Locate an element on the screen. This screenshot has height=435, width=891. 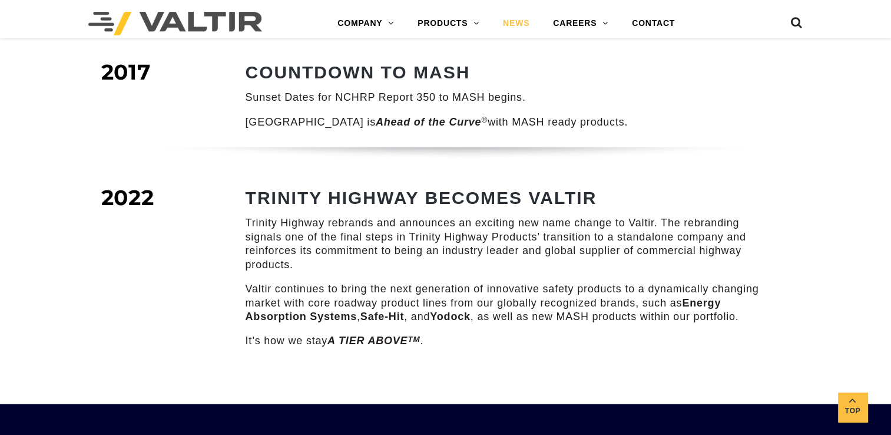
span: Top is located at coordinates (853, 410).